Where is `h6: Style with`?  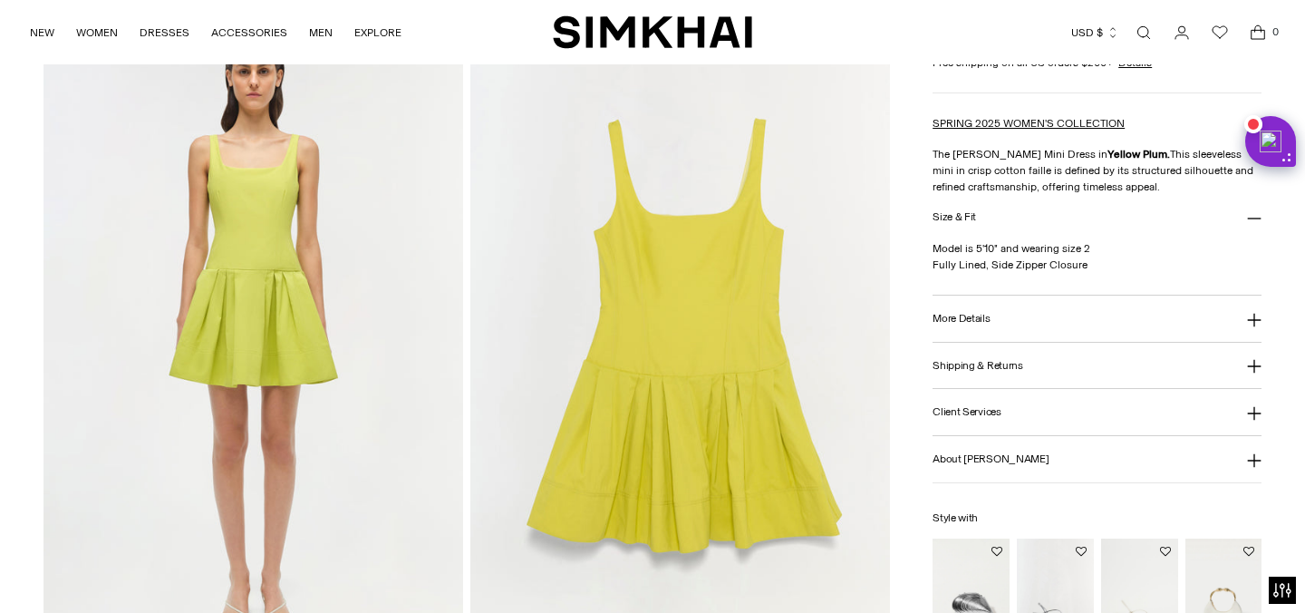 h6: Style with is located at coordinates (1097, 518).